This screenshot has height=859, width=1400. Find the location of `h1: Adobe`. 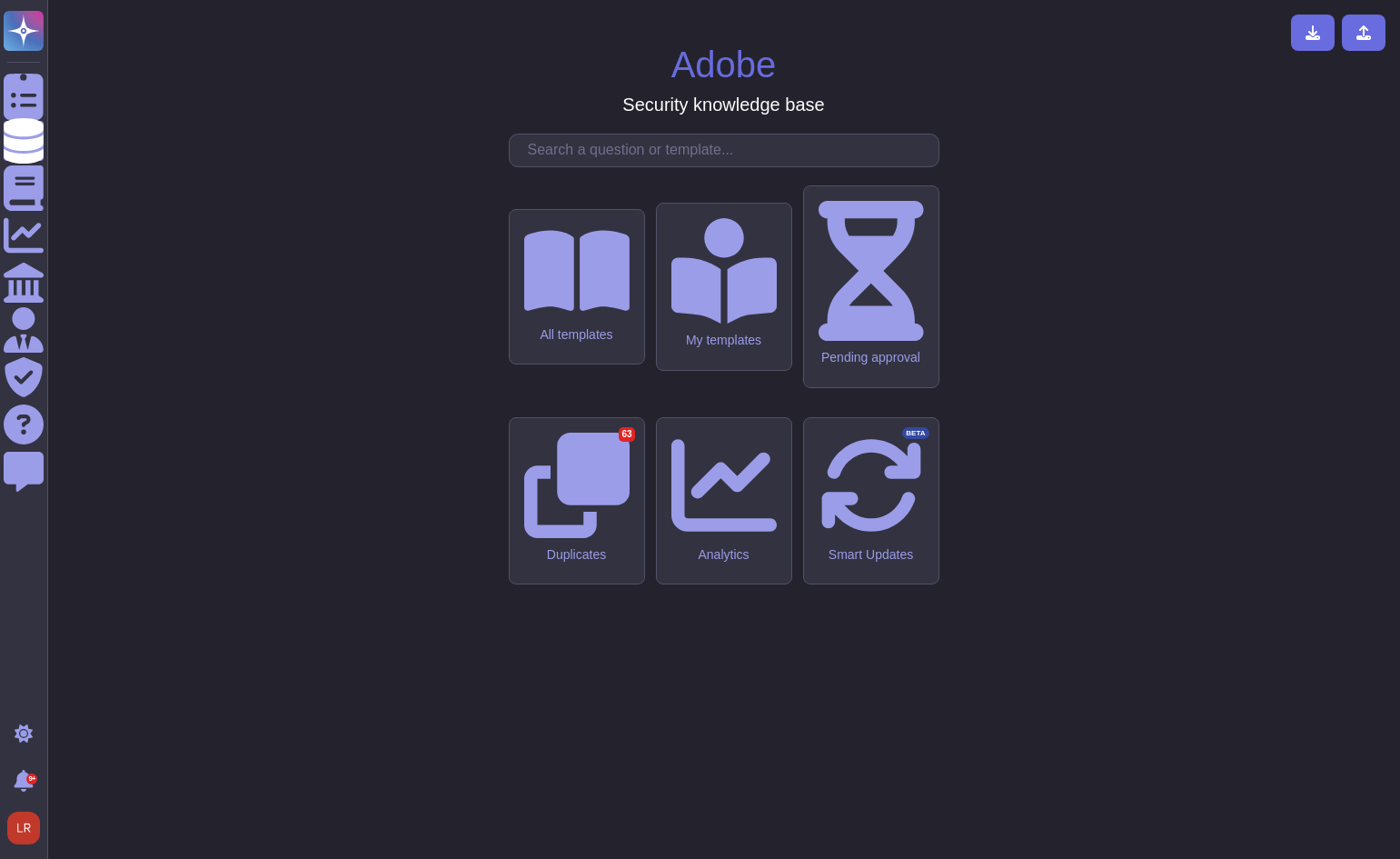

h1: Adobe is located at coordinates (724, 65).